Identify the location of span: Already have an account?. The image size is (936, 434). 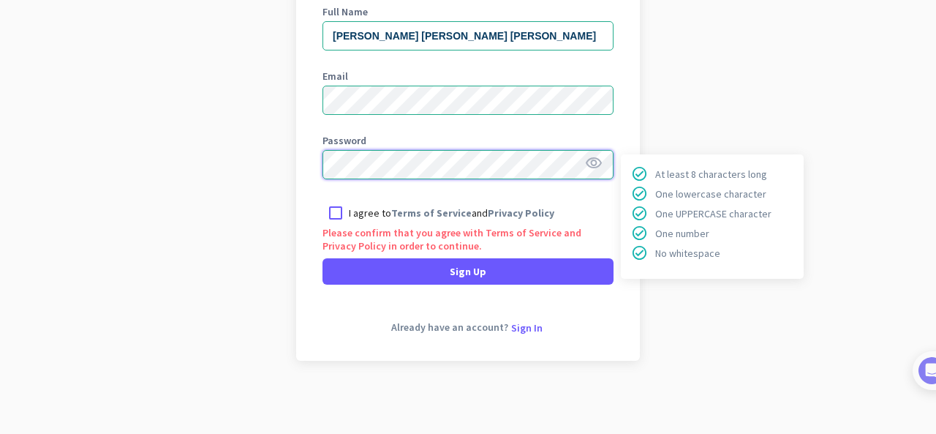
(450, 327).